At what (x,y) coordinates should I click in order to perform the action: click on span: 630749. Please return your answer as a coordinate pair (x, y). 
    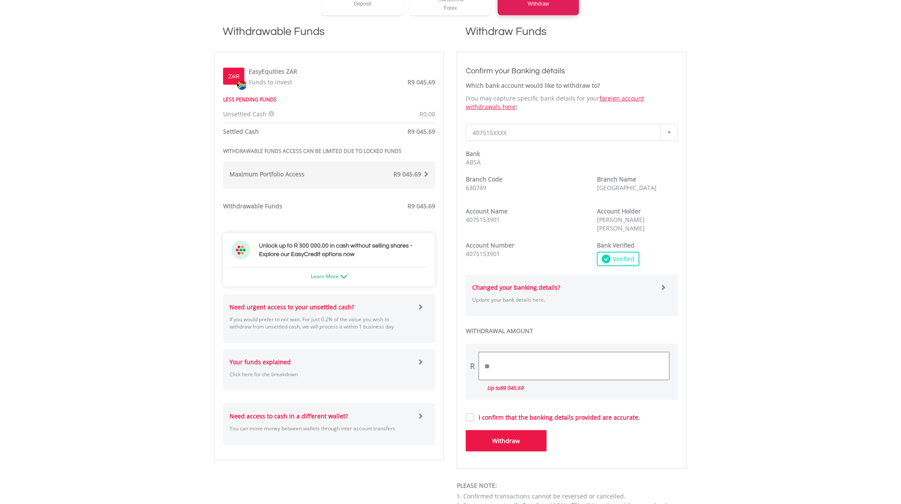
    Looking at the image, I should click on (476, 187).